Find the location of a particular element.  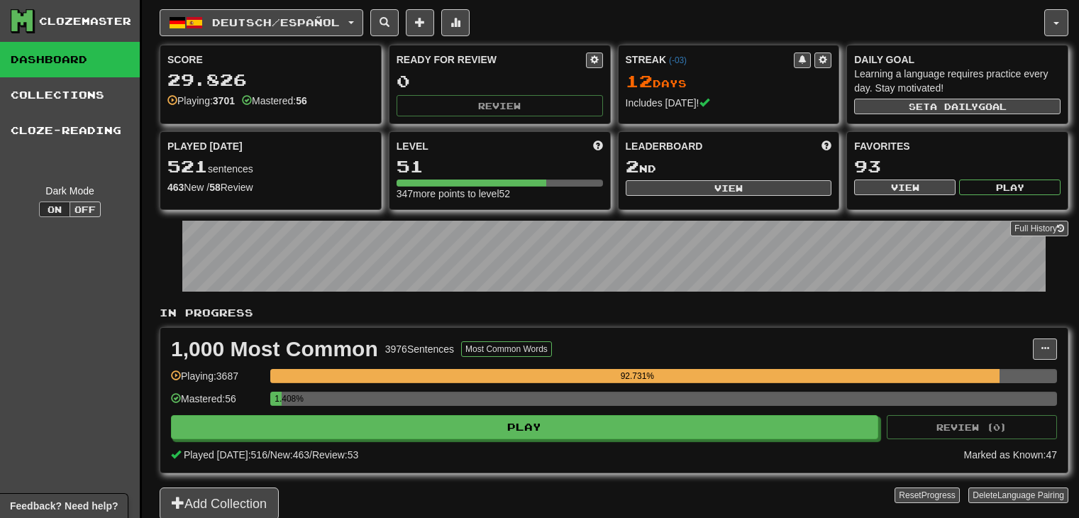

div: 347 more points to level 52 is located at coordinates (499, 194).